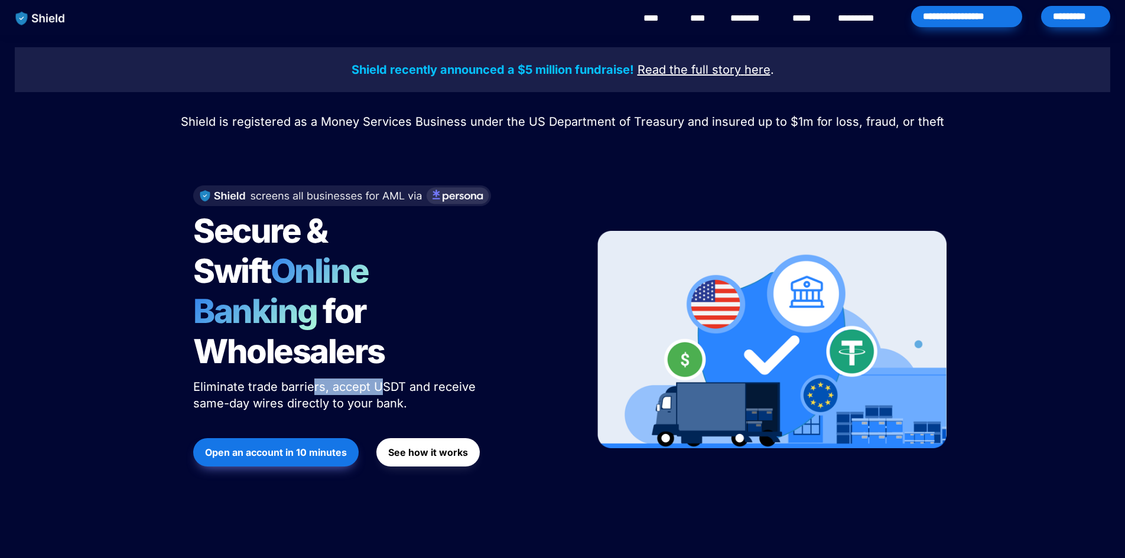 This screenshot has width=1125, height=558. What do you see at coordinates (428, 452) in the screenshot?
I see `button: See how it works` at bounding box center [428, 452].